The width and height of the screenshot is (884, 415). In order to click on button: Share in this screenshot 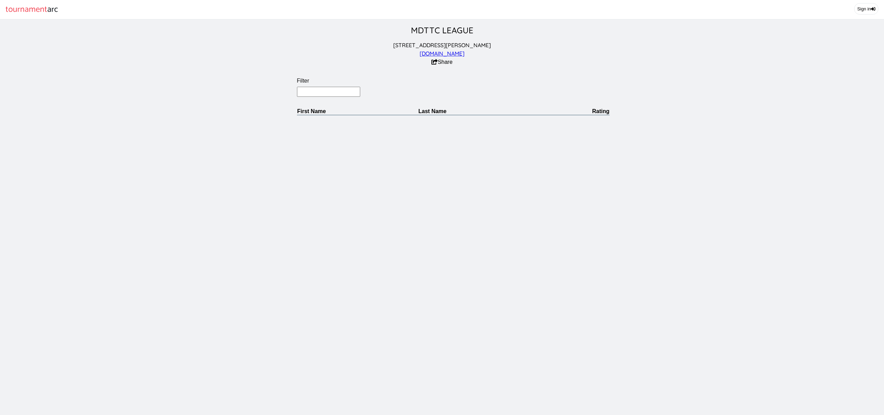, I will do `click(442, 62)`.